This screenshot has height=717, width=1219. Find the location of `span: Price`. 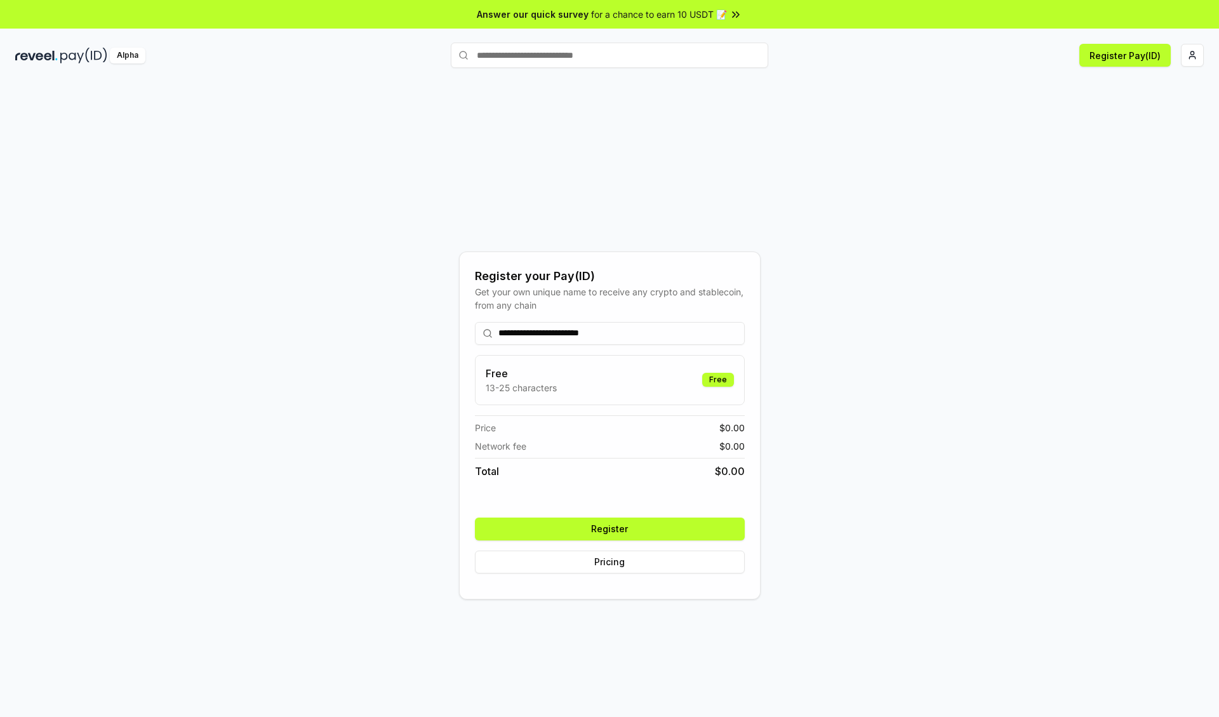

span: Price is located at coordinates (485, 427).